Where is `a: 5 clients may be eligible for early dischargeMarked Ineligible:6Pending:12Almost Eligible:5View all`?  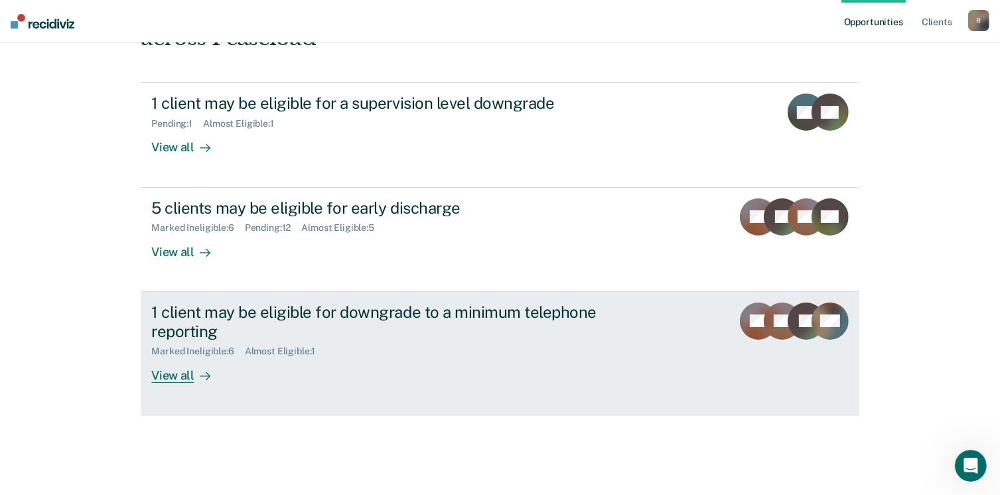
a: 5 clients may be eligible for early dischargeMarked Ineligible:6Pending:12Almost Eligible:5View all is located at coordinates (500, 239).